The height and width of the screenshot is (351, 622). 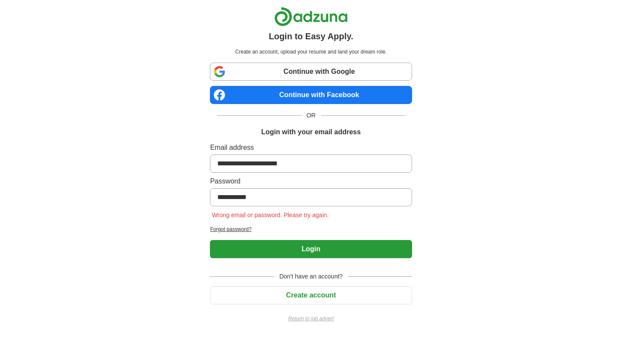 What do you see at coordinates (270, 215) in the screenshot?
I see `span: Wrong email or password. Please try again.` at bounding box center [270, 215].